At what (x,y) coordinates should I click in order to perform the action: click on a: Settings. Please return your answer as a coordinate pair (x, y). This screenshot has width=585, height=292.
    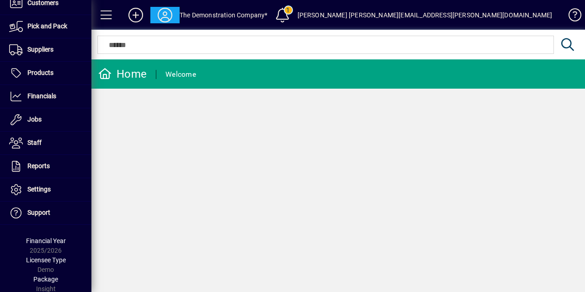
    Looking at the image, I should click on (48, 190).